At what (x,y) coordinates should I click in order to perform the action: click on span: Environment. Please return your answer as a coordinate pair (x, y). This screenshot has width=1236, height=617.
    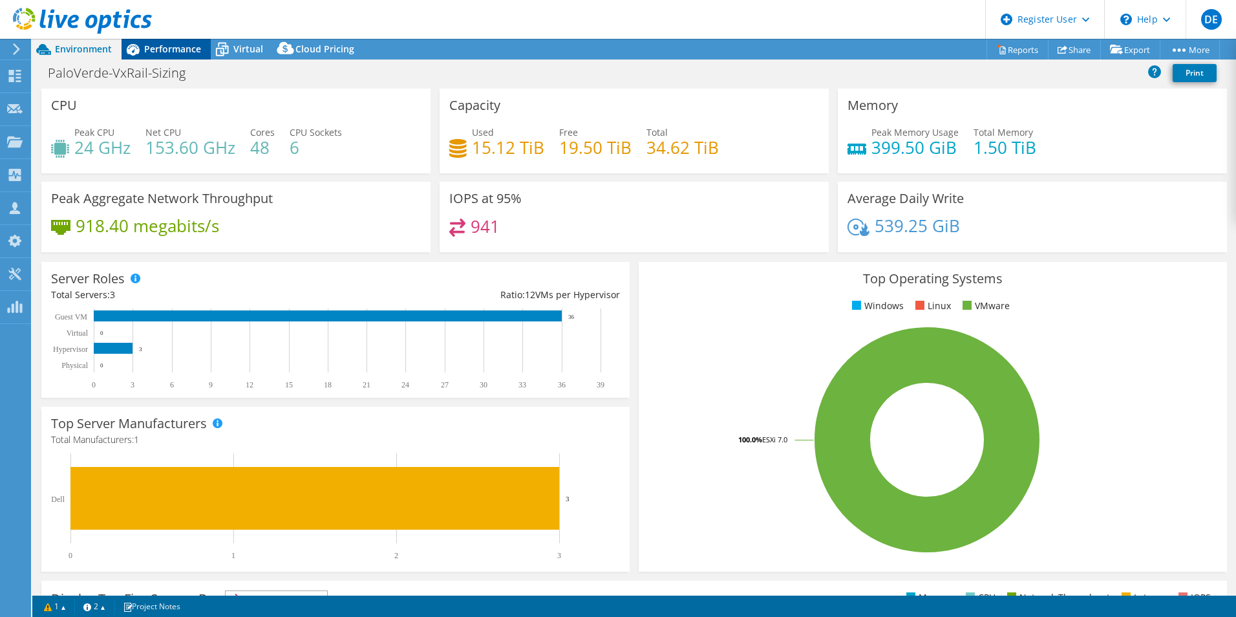
    Looking at the image, I should click on (83, 48).